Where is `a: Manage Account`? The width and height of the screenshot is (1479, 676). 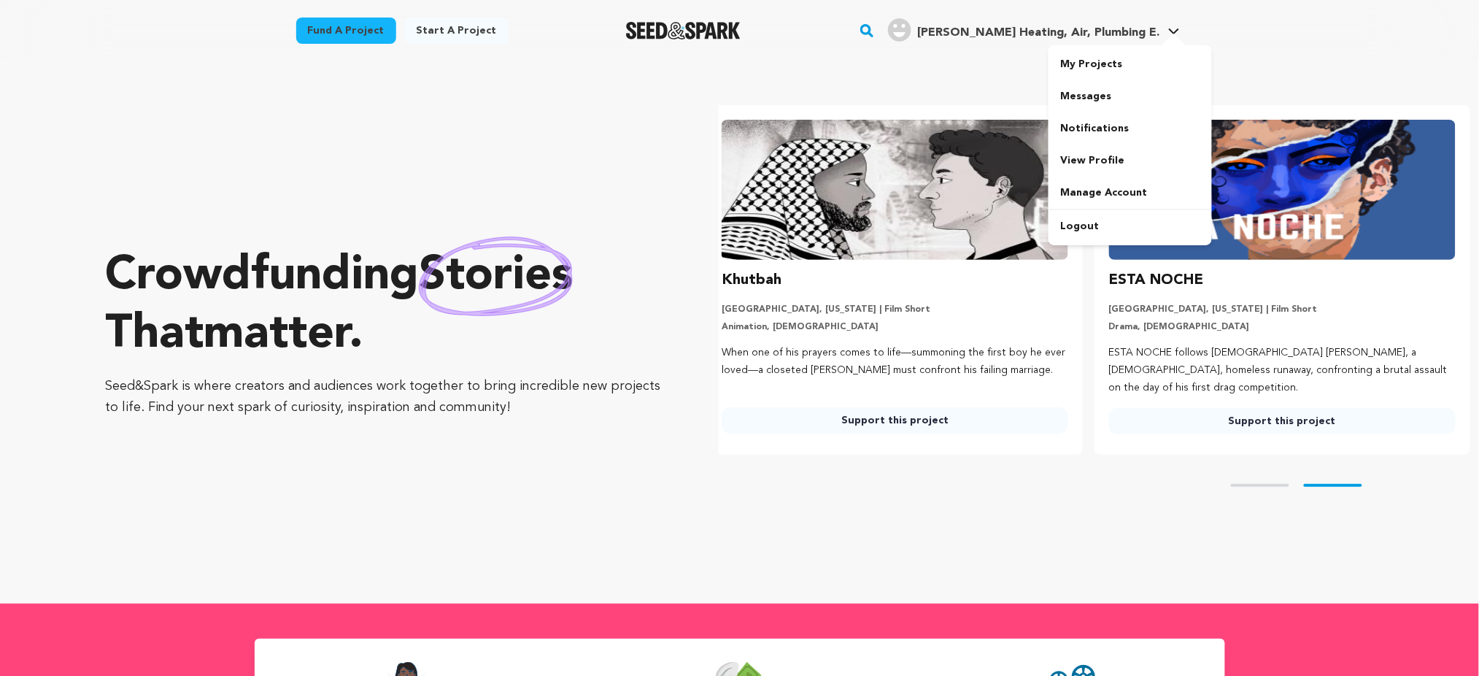
a: Manage Account is located at coordinates (1131, 193).